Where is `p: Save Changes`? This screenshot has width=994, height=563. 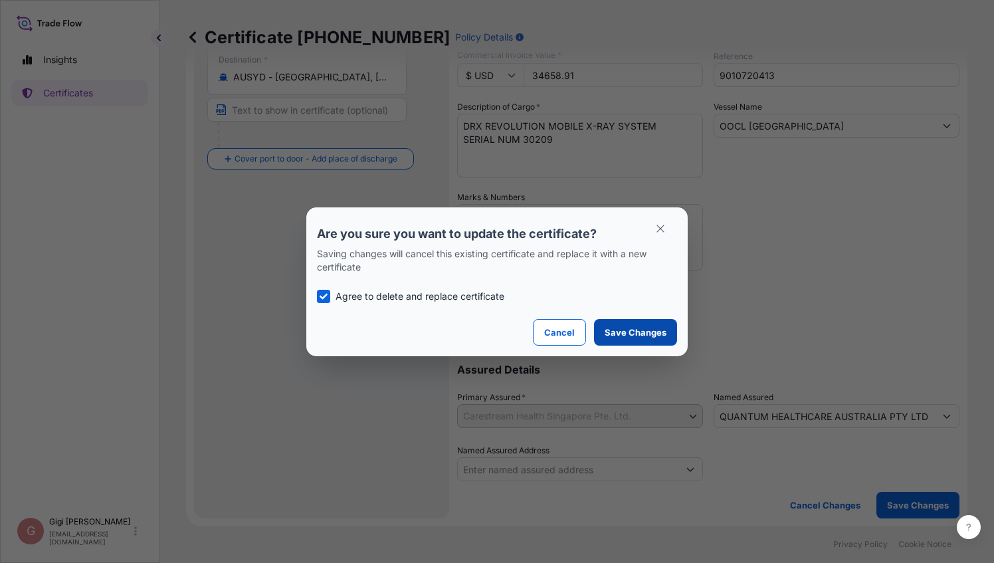 p: Save Changes is located at coordinates (635, 332).